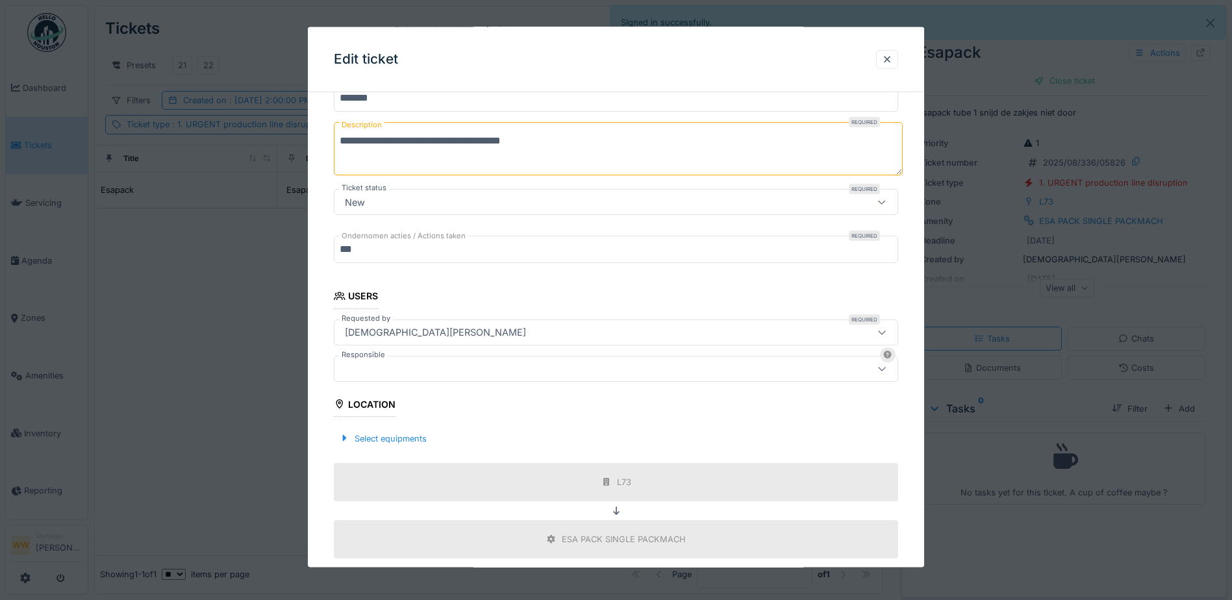  Describe the element at coordinates (364, 405) in the screenshot. I see `div: Location` at that location.